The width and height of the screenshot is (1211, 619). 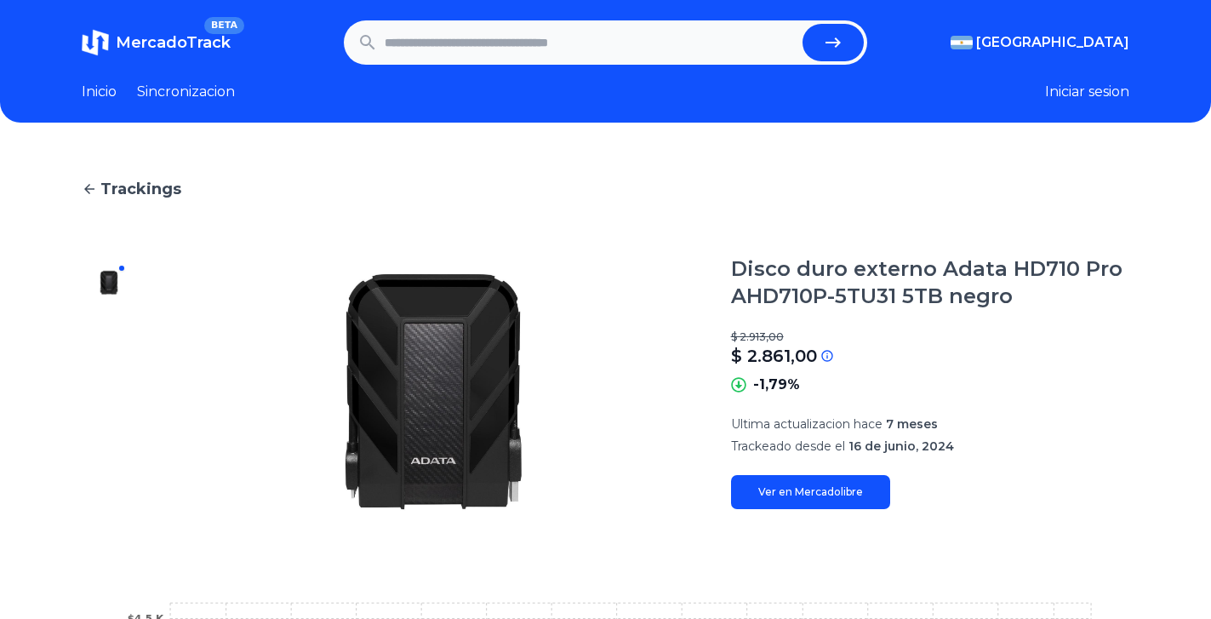 What do you see at coordinates (156, 43) in the screenshot?
I see `a: MercadoTrackBETA` at bounding box center [156, 43].